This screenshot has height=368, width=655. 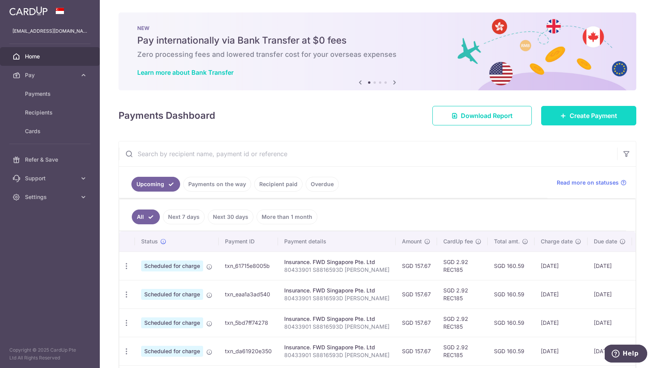 I want to click on a: Recipient paid, so click(x=278, y=184).